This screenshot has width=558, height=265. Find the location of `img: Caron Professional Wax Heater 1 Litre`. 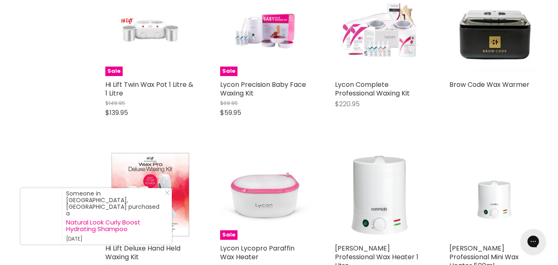

img: Caron Professional Wax Heater 1 Litre is located at coordinates (380, 194).